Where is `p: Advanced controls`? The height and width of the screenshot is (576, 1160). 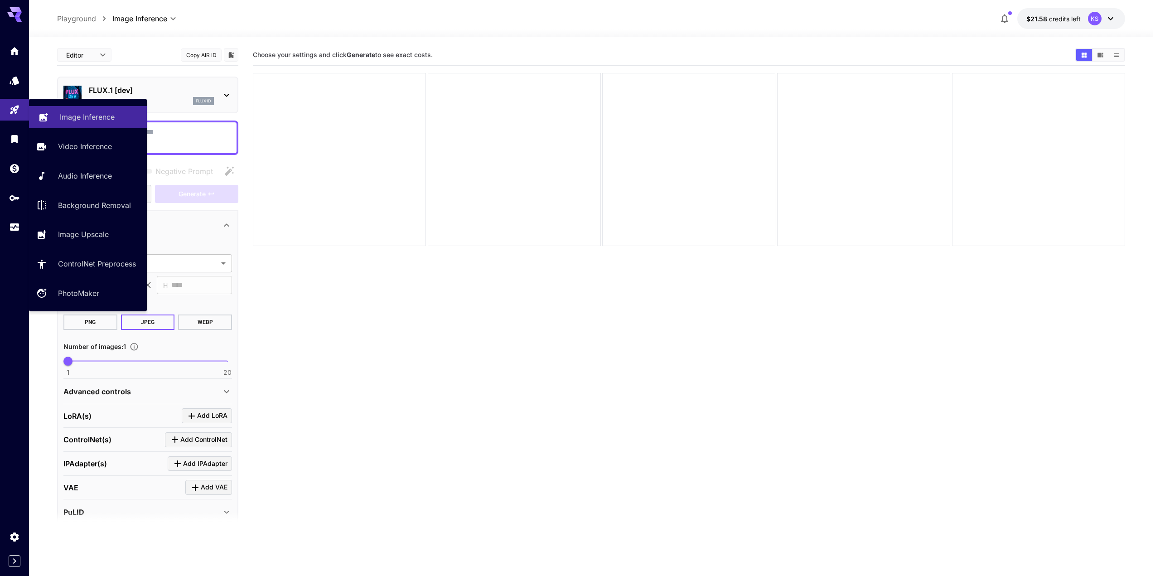
p: Advanced controls is located at coordinates (97, 391).